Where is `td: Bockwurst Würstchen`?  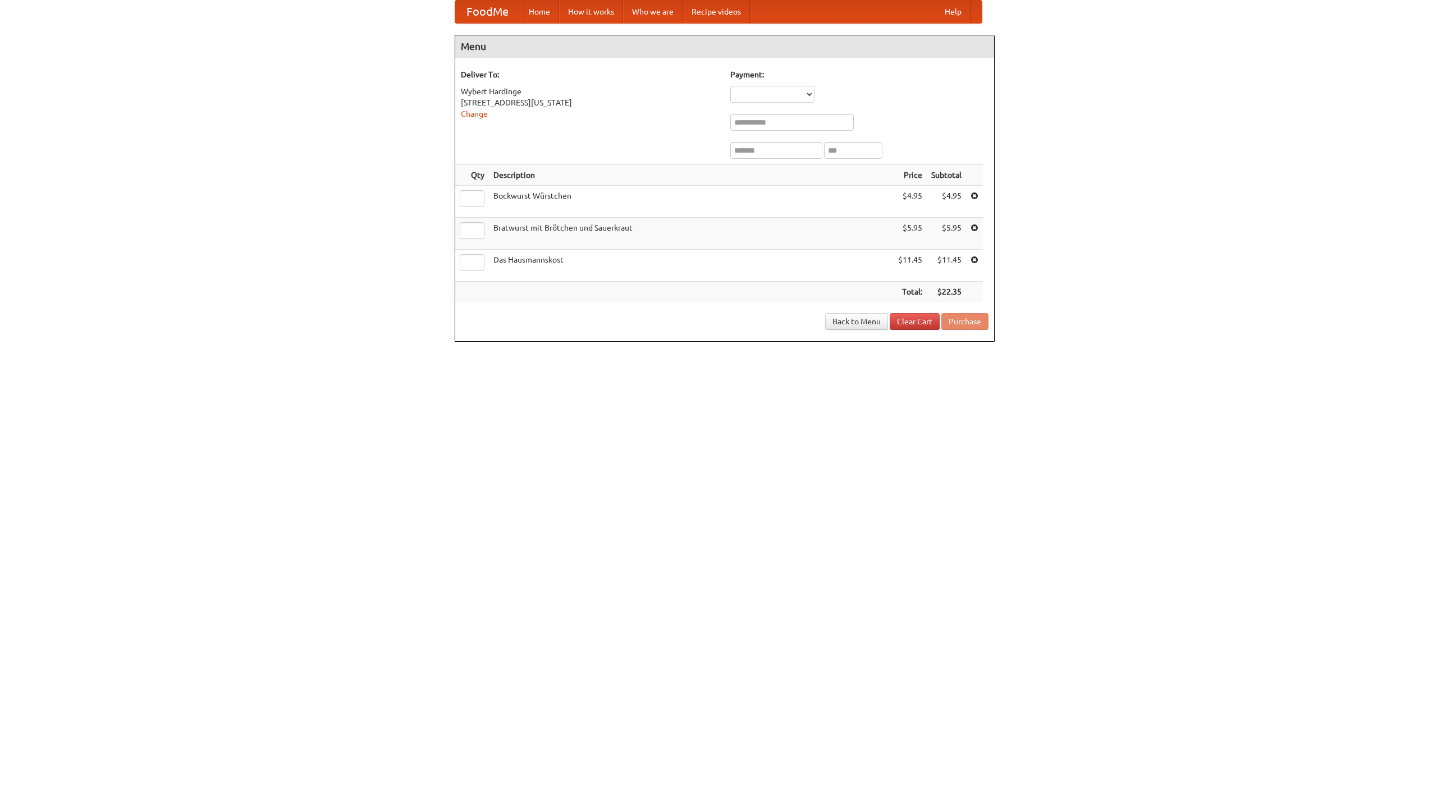 td: Bockwurst Würstchen is located at coordinates (691, 202).